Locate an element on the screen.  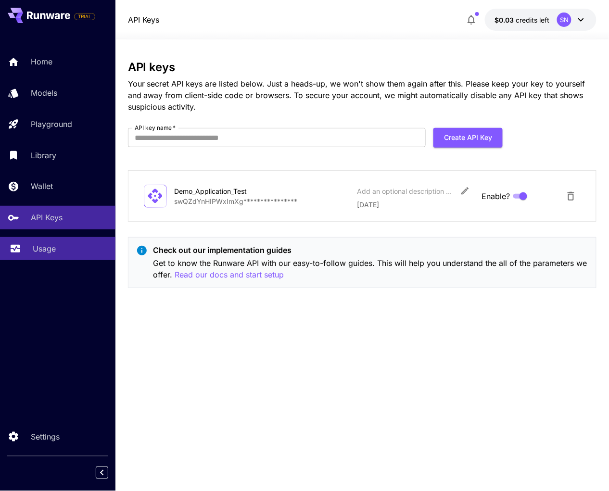
nav: breadcrumb is located at coordinates (144, 20).